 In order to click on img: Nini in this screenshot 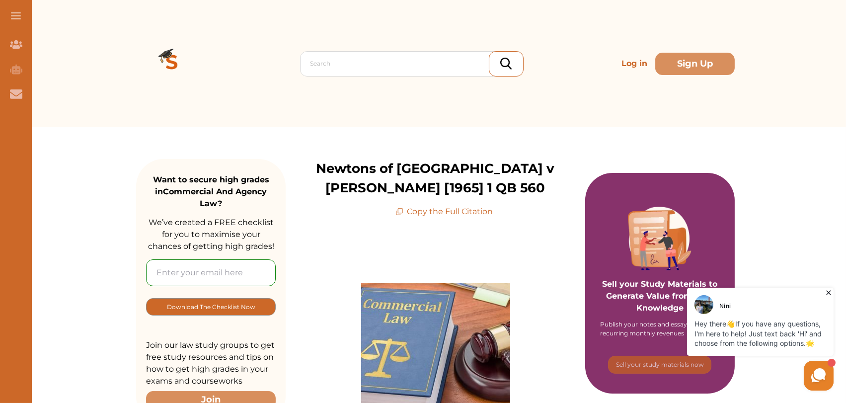, I will do `click(96, 19)`.